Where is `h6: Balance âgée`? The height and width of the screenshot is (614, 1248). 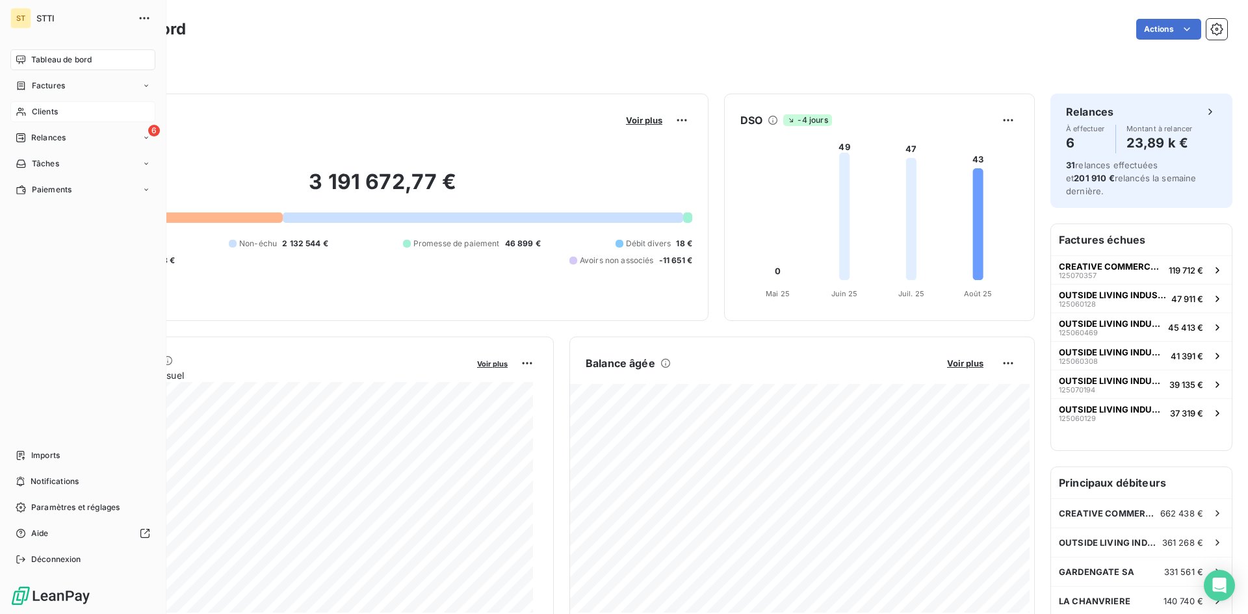 h6: Balance âgée is located at coordinates (620, 363).